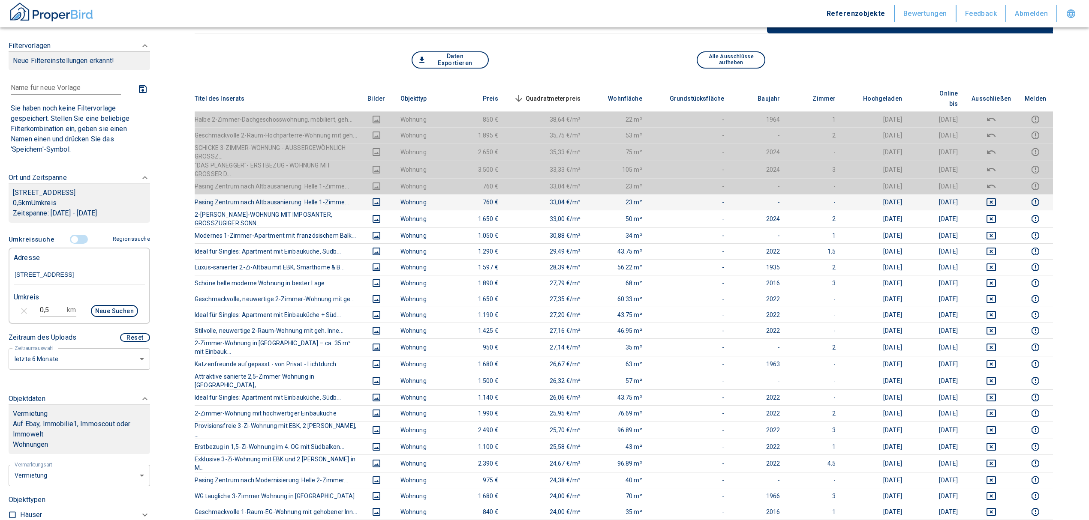  I want to click on td: 1.597 €, so click(477, 267).